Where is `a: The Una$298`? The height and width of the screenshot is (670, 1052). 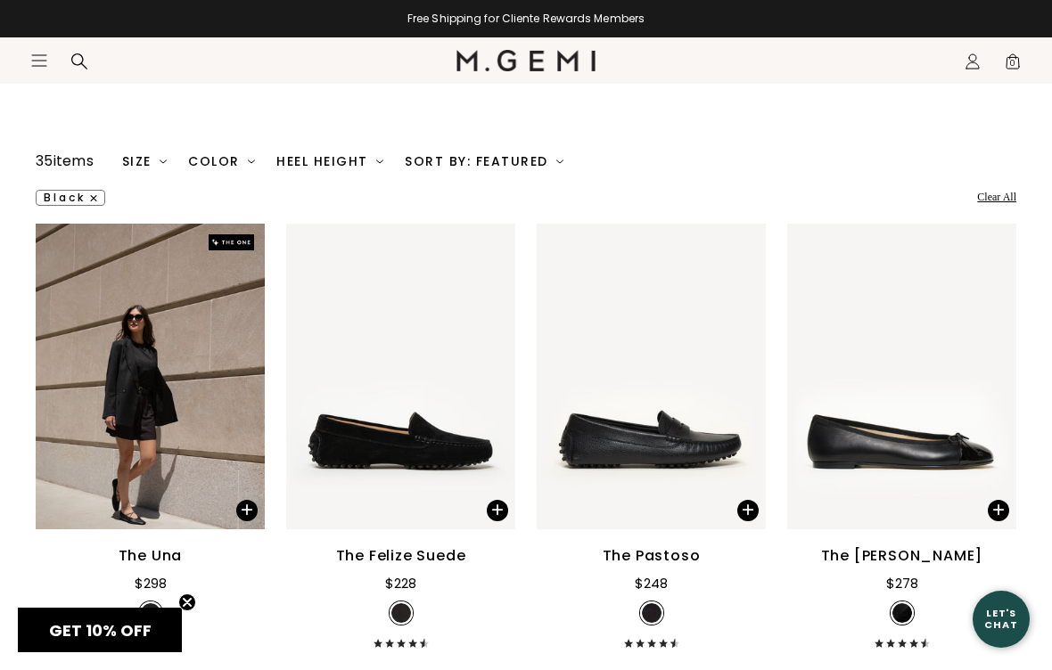
a: The Una$298 is located at coordinates (150, 436).